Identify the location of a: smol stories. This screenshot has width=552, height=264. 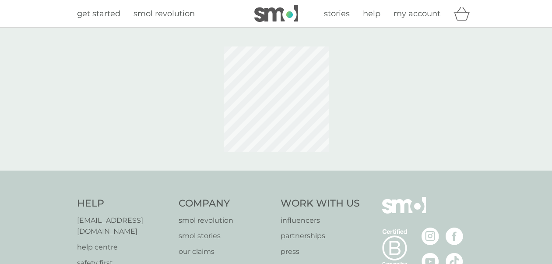
(225, 236).